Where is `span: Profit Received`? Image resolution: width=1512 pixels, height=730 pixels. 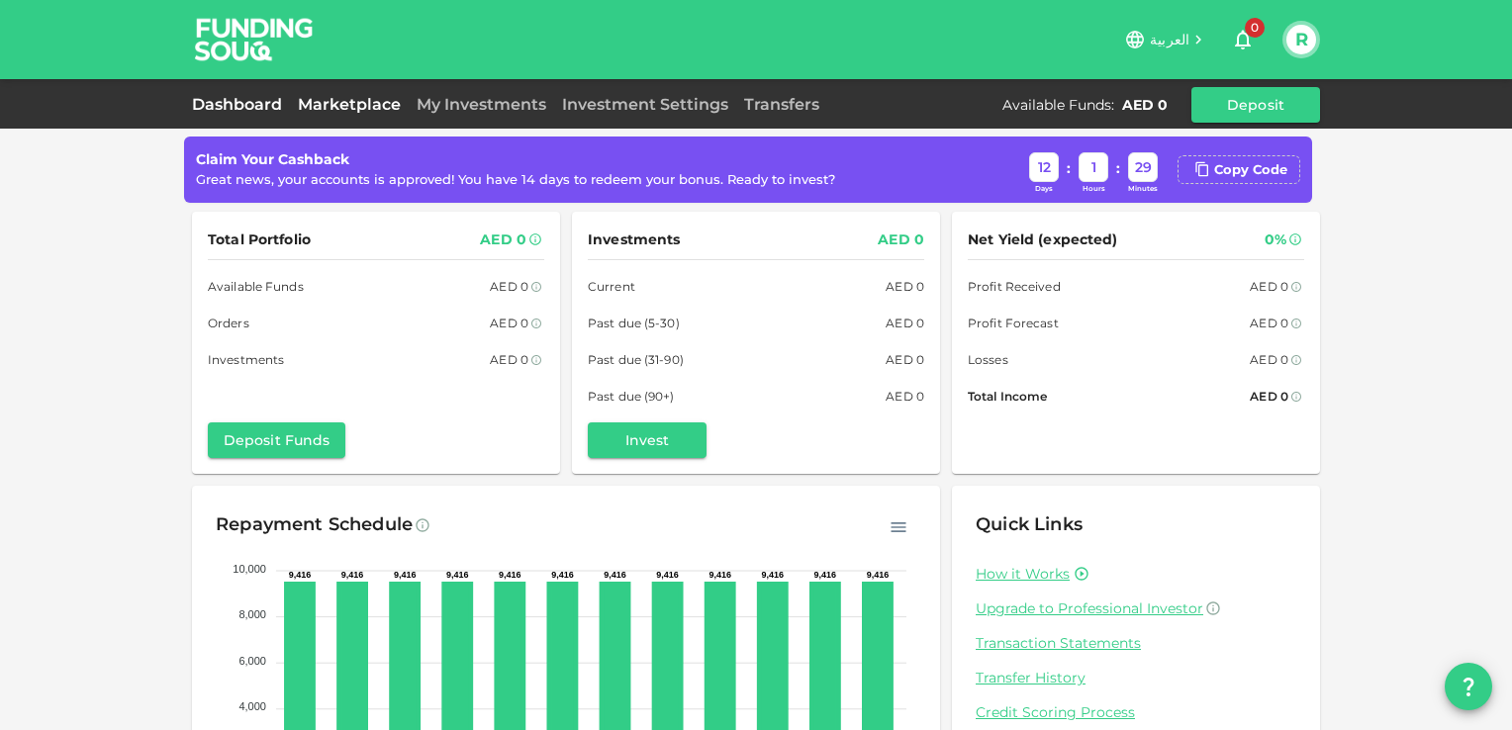 span: Profit Received is located at coordinates (1014, 286).